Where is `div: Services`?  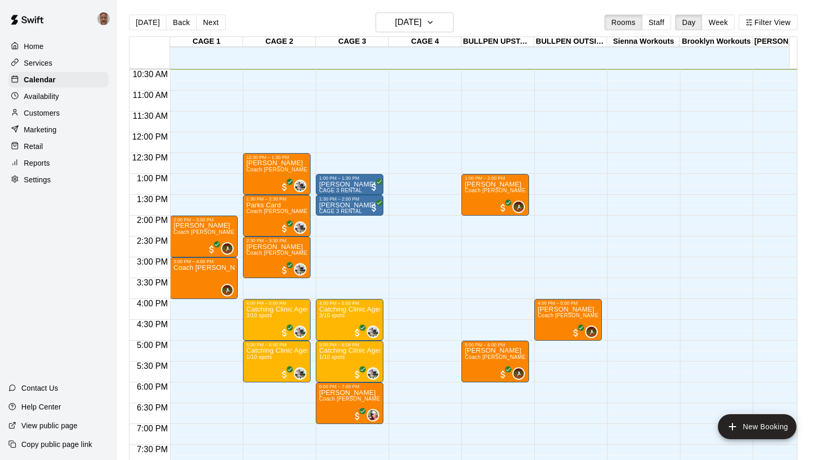 div: Services is located at coordinates (58, 63).